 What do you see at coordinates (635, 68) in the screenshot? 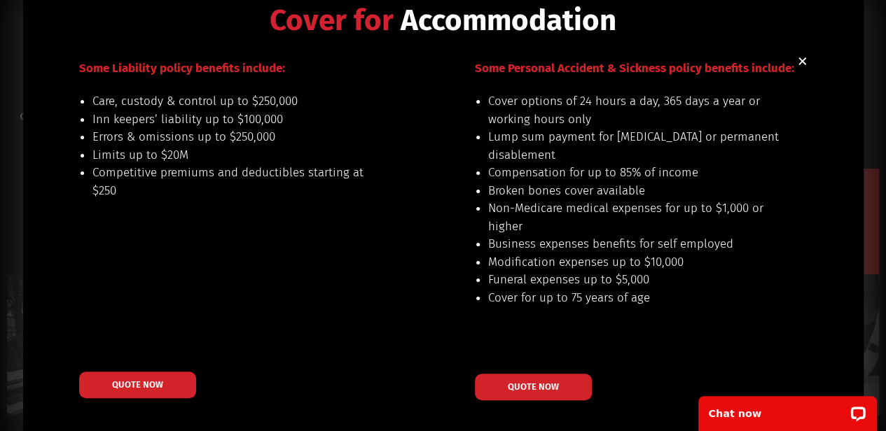
I see `span: Some Personal Accident & Sickness policy benefits include:` at bounding box center [635, 68].